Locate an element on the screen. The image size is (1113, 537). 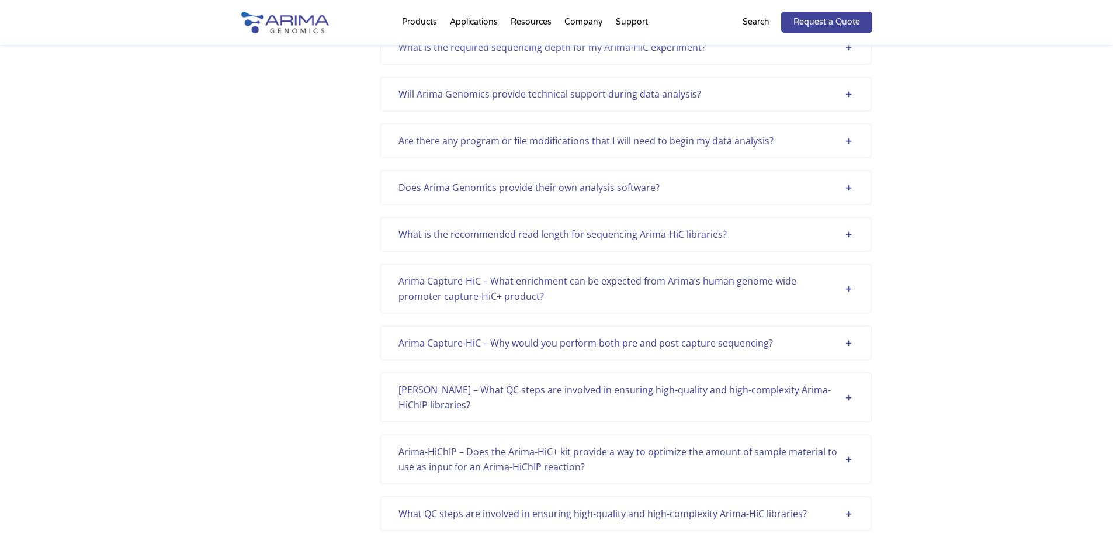
p: Search is located at coordinates (756, 22).